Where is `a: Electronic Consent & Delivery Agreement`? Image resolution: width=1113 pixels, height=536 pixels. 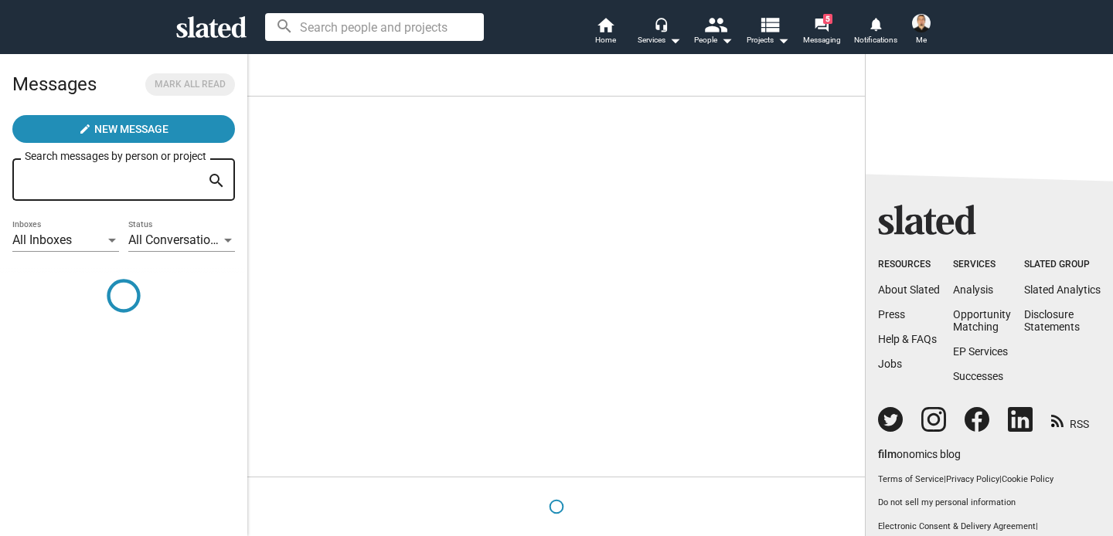 a: Electronic Consent & Delivery Agreement is located at coordinates (957, 526).